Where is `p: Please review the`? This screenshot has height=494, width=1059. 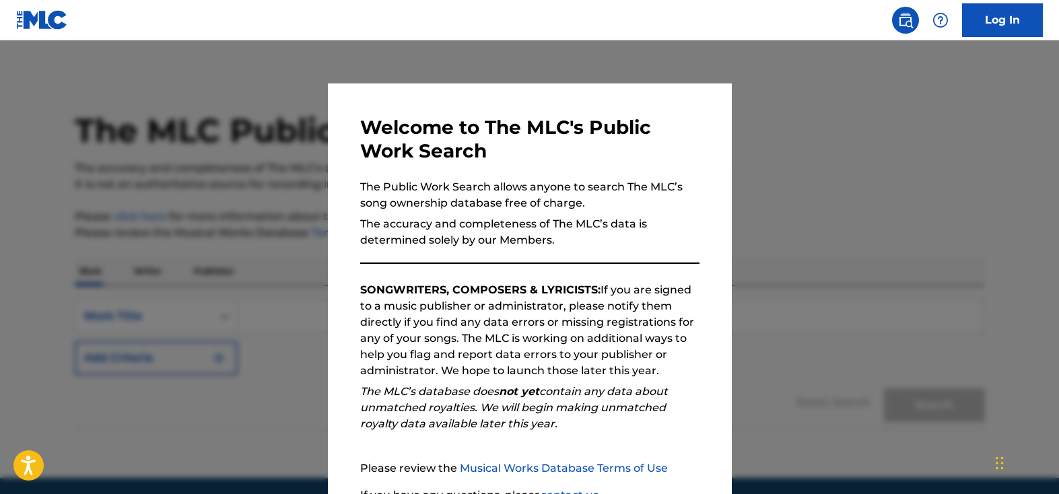 p: Please review the is located at coordinates (530, 468).